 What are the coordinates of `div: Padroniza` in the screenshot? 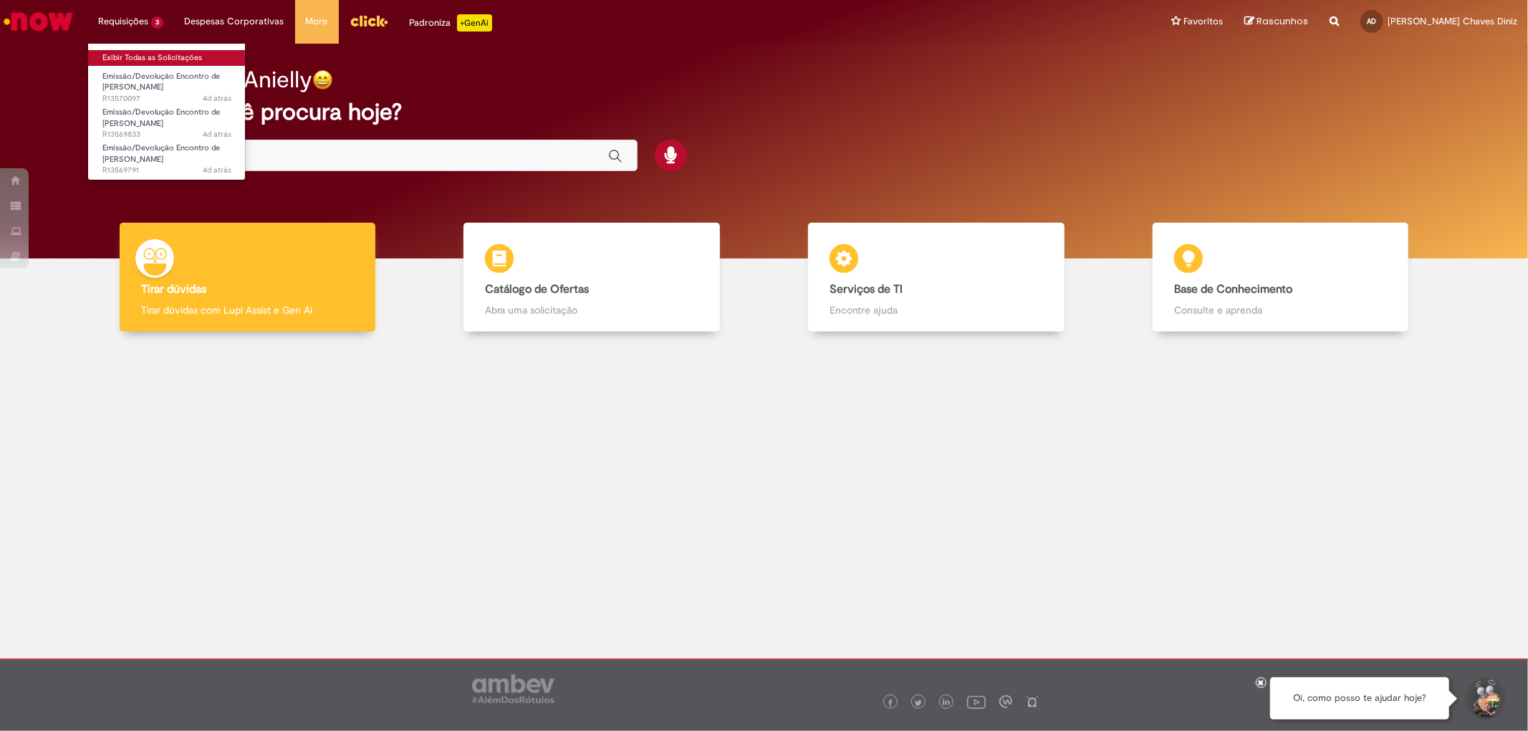 It's located at (451, 23).